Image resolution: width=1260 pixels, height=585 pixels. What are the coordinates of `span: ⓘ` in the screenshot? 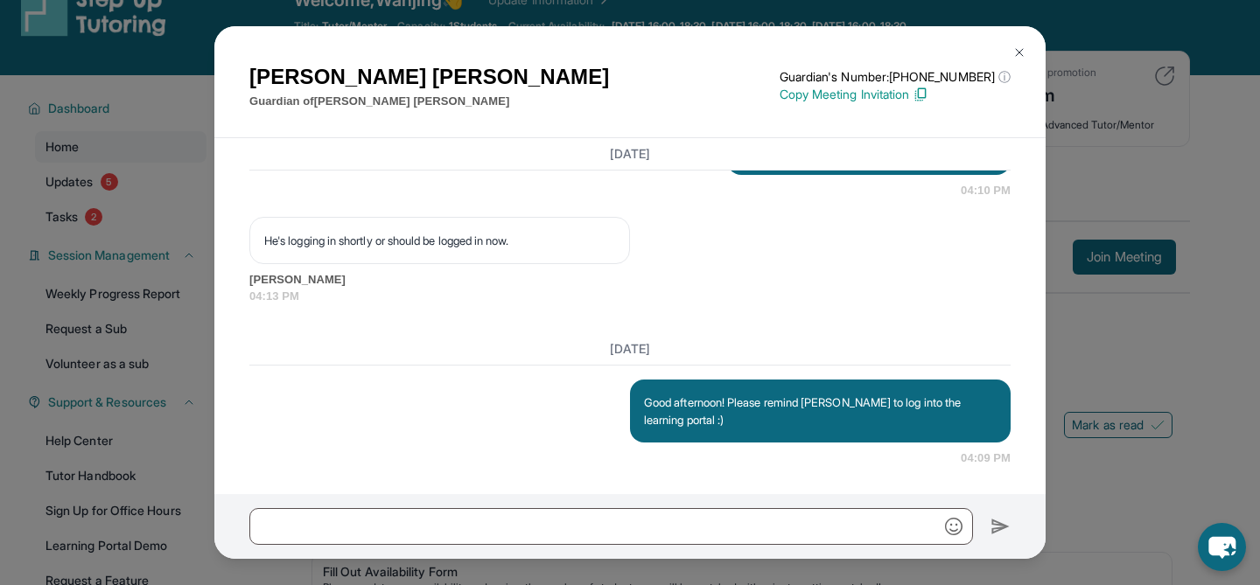 It's located at (1005, 77).